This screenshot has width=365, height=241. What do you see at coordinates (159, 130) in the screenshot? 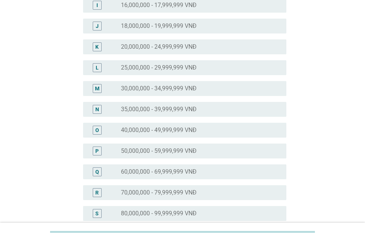
I see `label: 40,000,000 - 49,999,999 VNĐ` at bounding box center [159, 130].